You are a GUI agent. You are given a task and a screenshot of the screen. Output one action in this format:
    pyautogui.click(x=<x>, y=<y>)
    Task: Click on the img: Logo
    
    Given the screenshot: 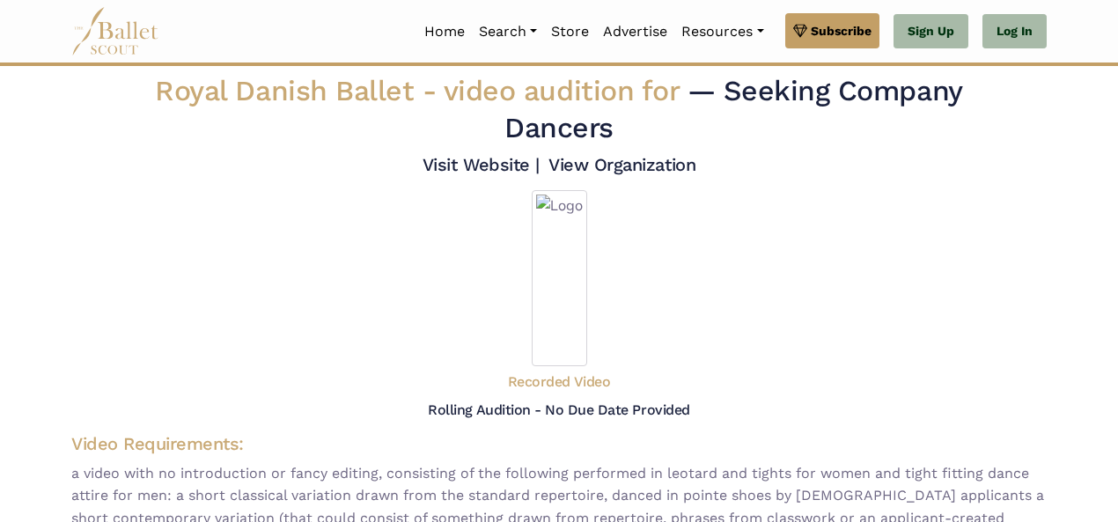 What is the action you would take?
    pyautogui.click(x=559, y=278)
    